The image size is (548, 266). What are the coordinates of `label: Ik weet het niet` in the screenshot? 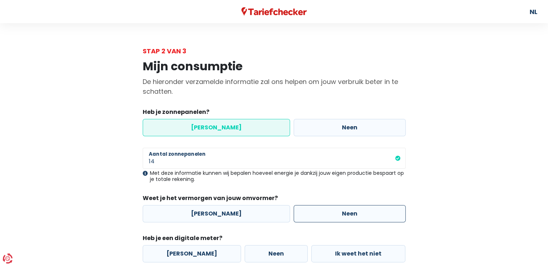 It's located at (358, 254).